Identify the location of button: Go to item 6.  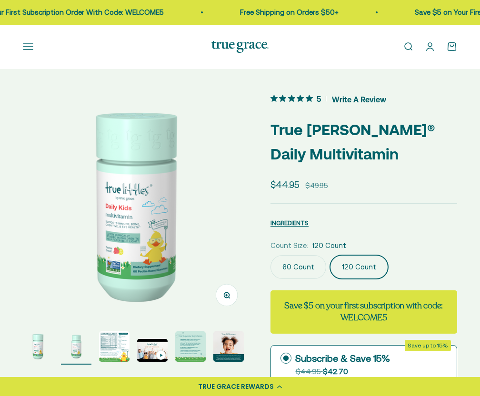
(228, 348).